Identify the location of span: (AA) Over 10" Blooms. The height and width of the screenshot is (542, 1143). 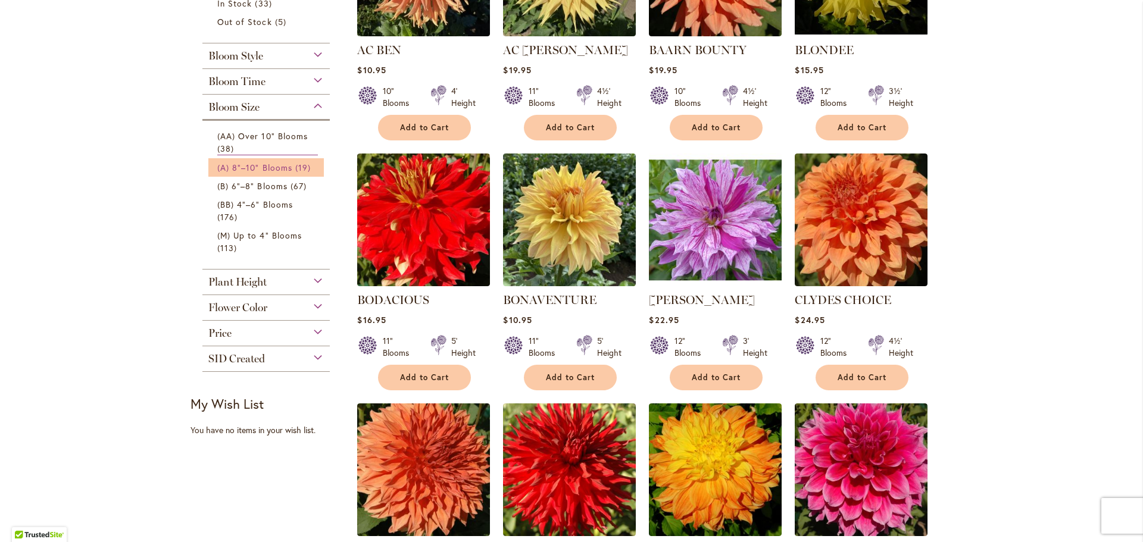
(262, 136).